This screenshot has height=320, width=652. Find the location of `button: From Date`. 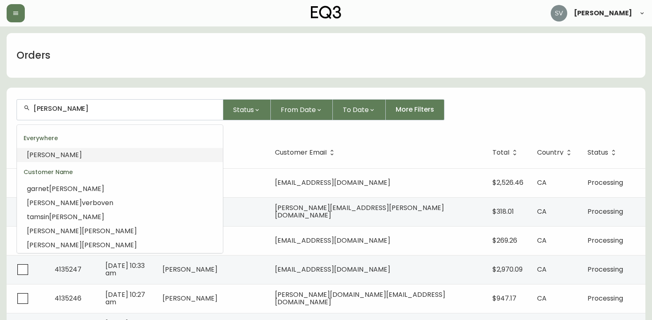

button: From Date is located at coordinates (302, 109).